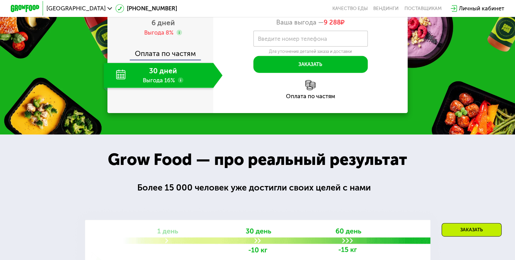  What do you see at coordinates (422, 8) in the screenshot?
I see `div: поставщикам` at bounding box center [422, 8].